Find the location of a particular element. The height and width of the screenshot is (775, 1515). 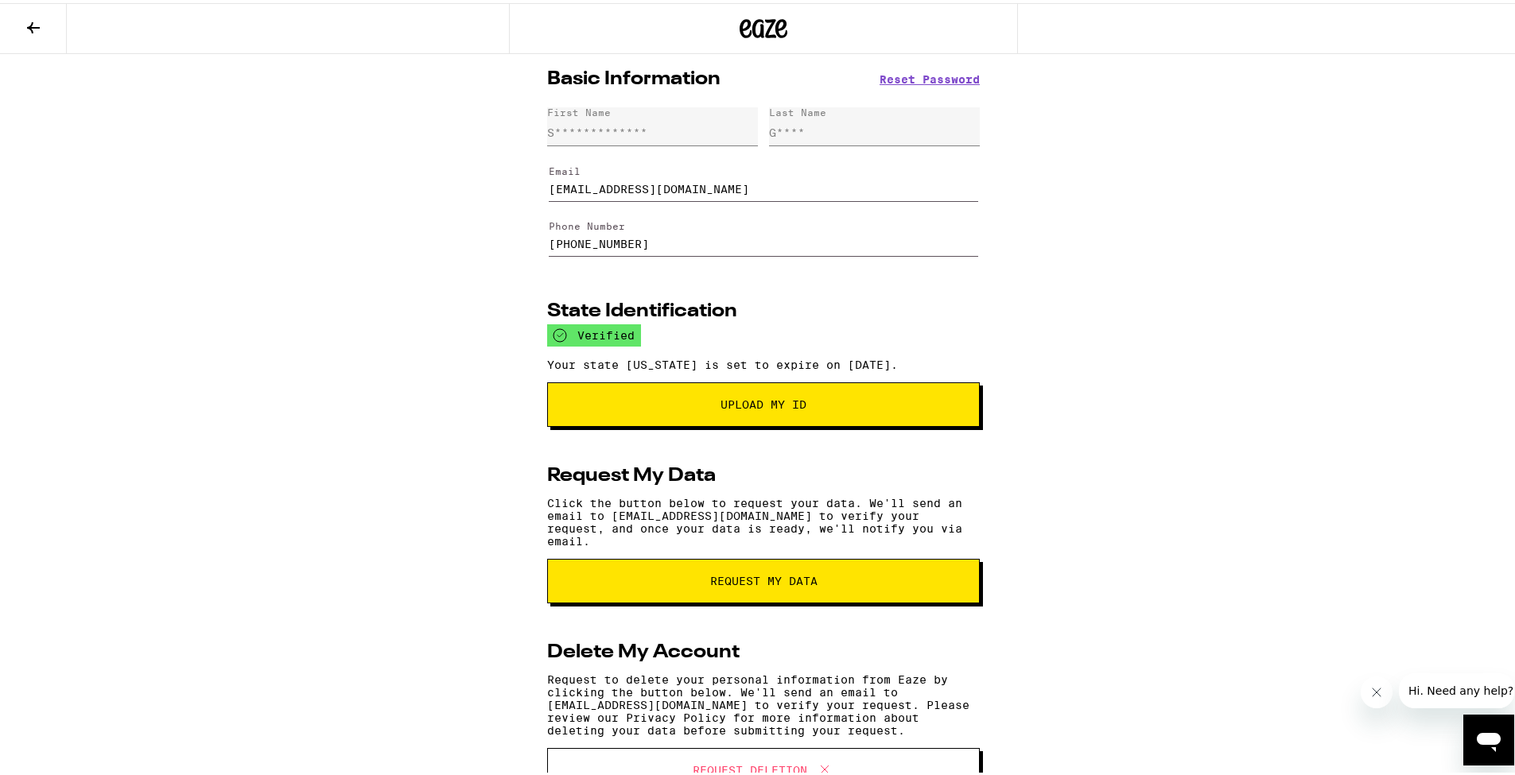

form: Edit Email Address is located at coordinates (763, 177).